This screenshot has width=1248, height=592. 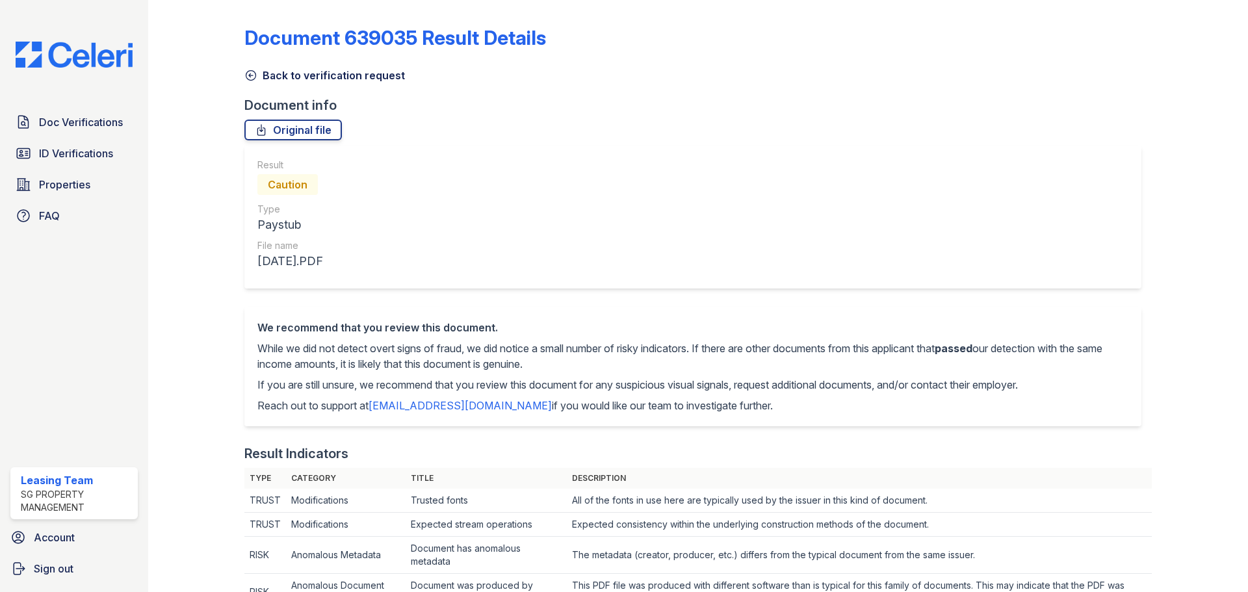 What do you see at coordinates (954, 349) in the screenshot?
I see `span: passed` at bounding box center [954, 349].